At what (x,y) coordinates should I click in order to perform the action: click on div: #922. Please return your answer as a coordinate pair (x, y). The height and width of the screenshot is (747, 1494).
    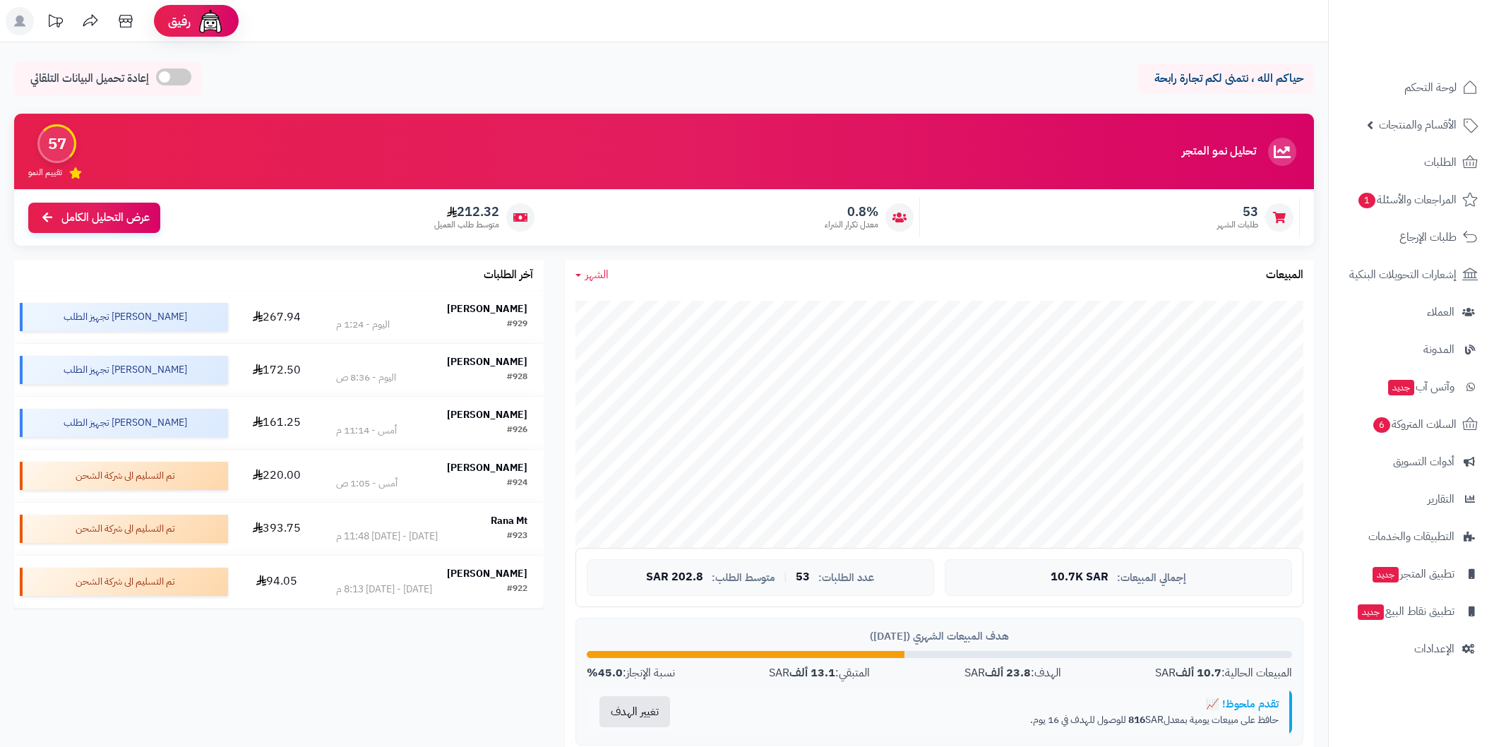
    Looking at the image, I should click on (517, 590).